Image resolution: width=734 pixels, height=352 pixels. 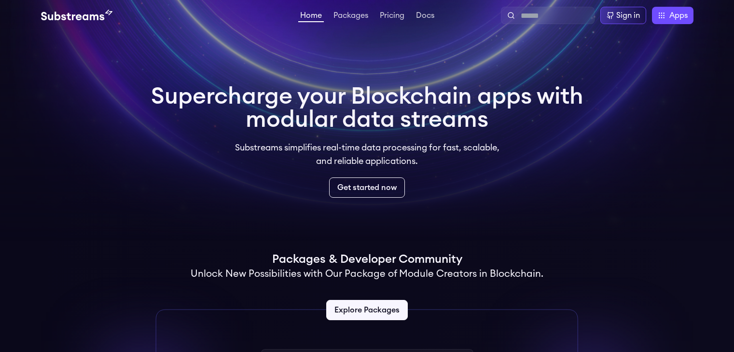 What do you see at coordinates (623, 15) in the screenshot?
I see `a: Sign in` at bounding box center [623, 15].